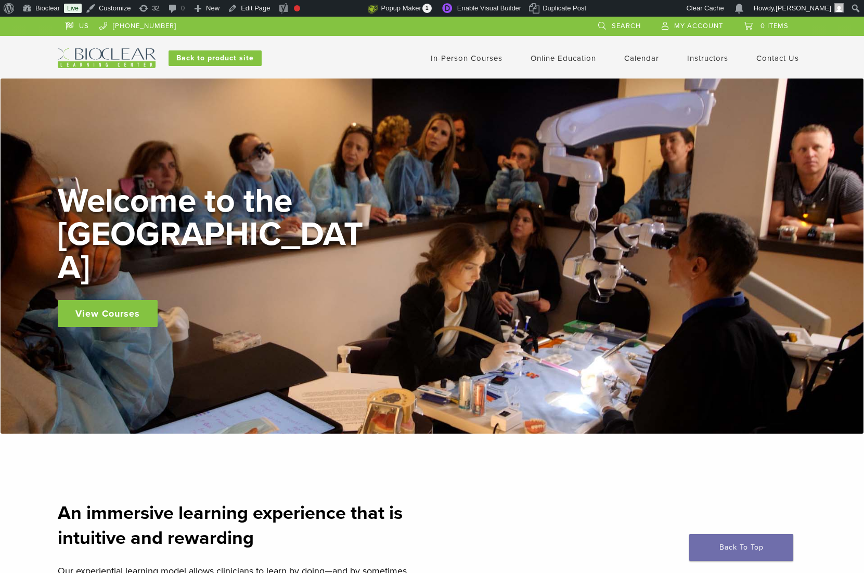 The image size is (864, 573). I want to click on a: Live, so click(73, 8).